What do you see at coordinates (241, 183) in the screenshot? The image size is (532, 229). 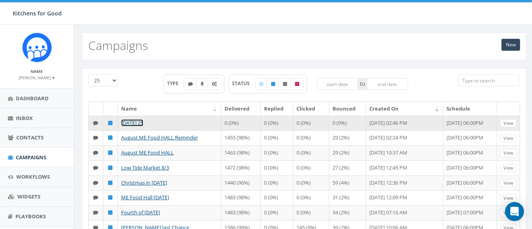 I see `td: 1440 (96%)` at bounding box center [241, 183].